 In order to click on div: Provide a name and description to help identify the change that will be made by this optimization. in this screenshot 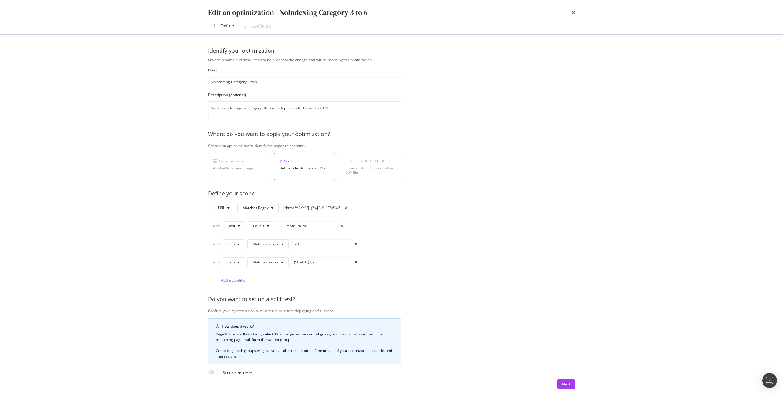, I will do `click(407, 60)`.